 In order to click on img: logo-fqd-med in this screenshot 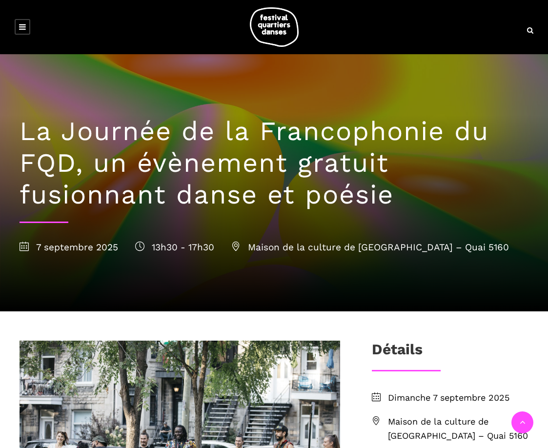, I will do `click(274, 27)`.